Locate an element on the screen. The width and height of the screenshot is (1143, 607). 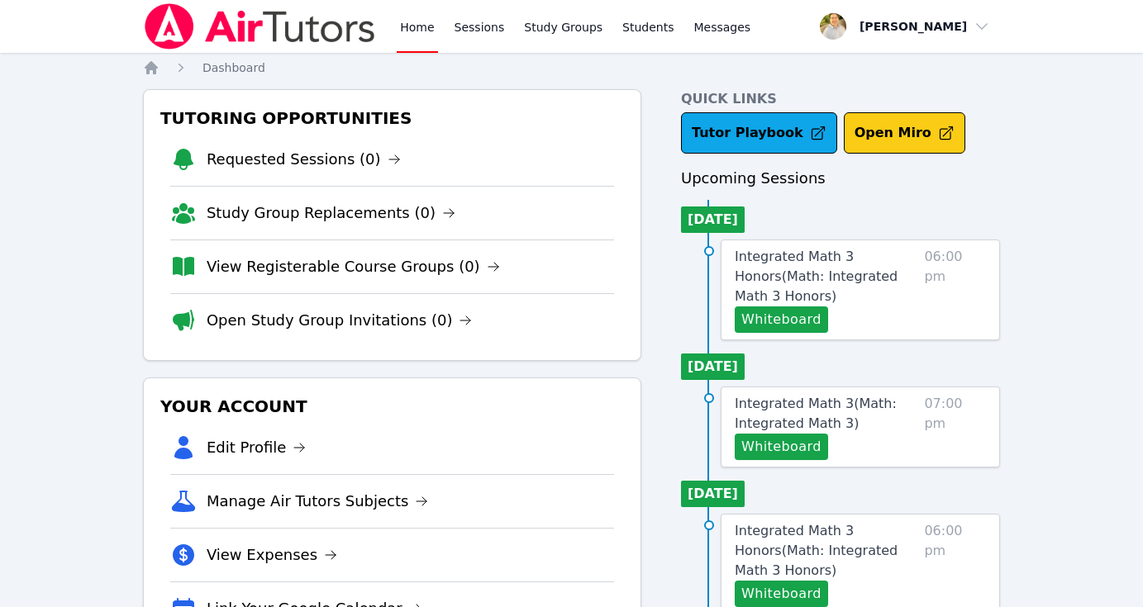
a: Dashboard is located at coordinates (234, 68).